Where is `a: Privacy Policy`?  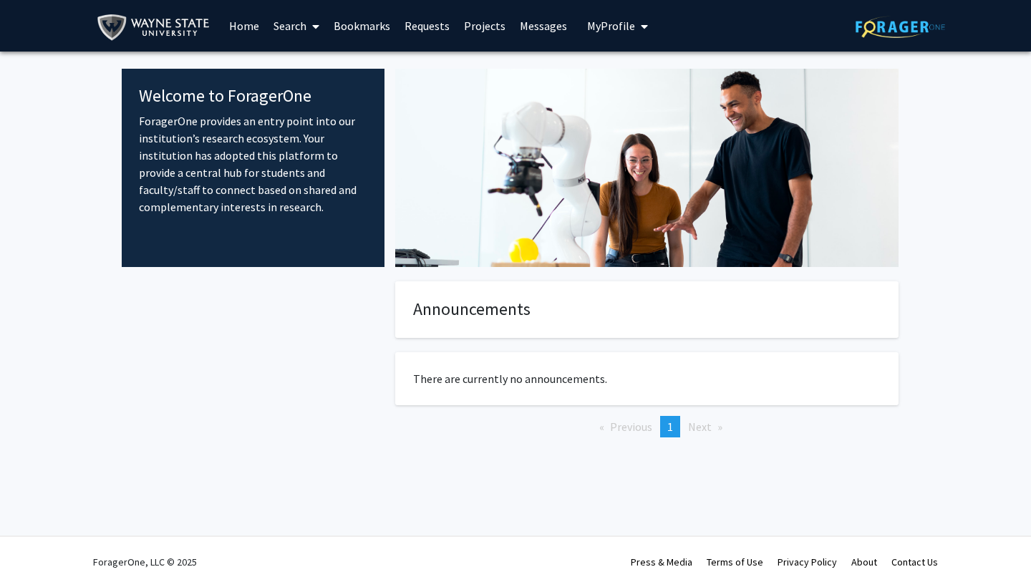
a: Privacy Policy is located at coordinates (807, 562).